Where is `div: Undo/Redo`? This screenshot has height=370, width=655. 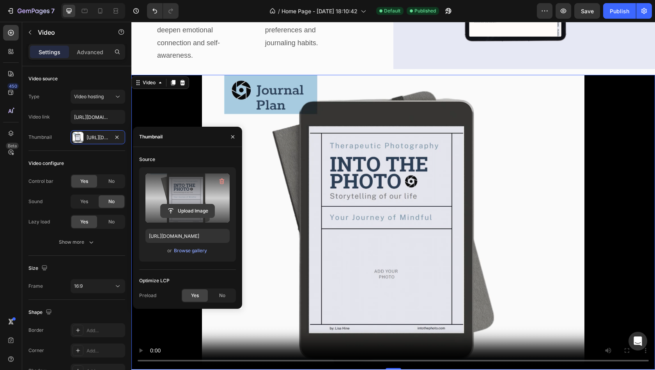 div: Undo/Redo is located at coordinates (162, 11).